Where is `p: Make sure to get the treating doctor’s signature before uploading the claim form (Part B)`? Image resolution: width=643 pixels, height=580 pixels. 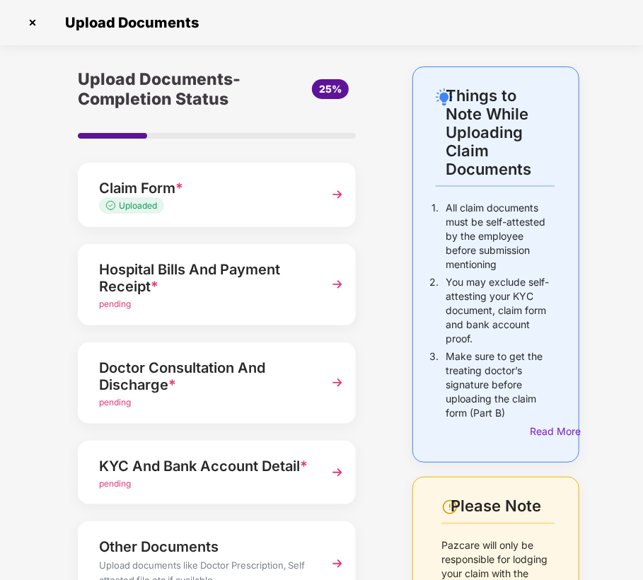 p: Make sure to get the treating doctor’s signature before uploading the claim form (Part B) is located at coordinates (500, 385).